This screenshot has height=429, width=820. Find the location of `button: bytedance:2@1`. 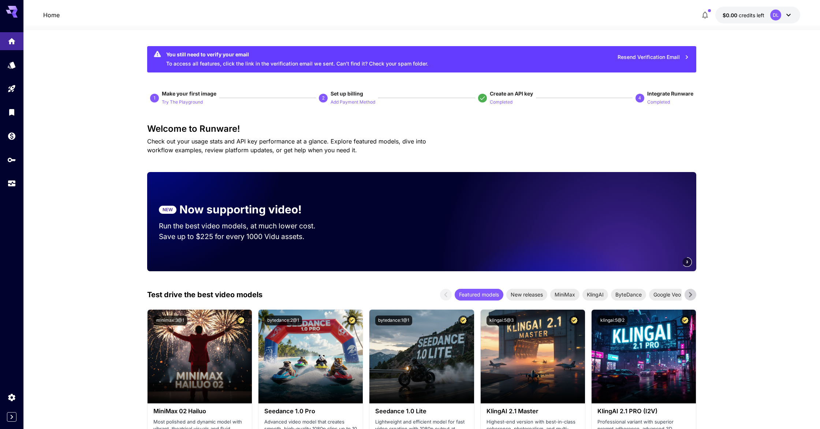

button: bytedance:2@1 is located at coordinates (283, 320).